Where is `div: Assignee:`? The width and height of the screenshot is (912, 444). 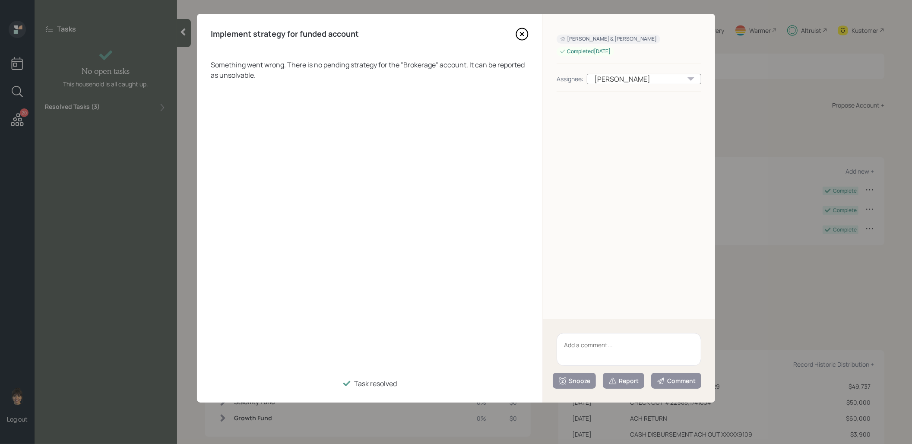
div: Assignee: is located at coordinates (570, 79).